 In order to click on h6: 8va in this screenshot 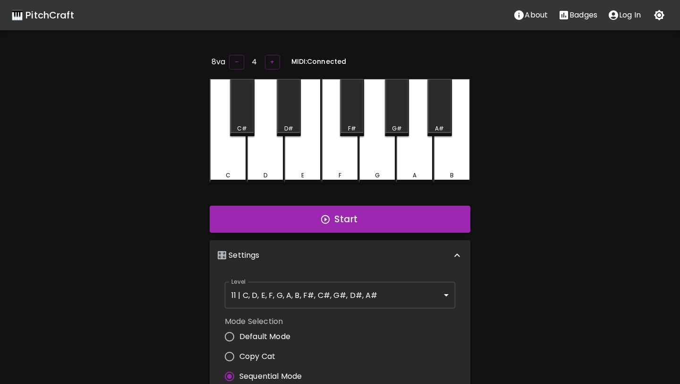, I will do `click(218, 62)`.